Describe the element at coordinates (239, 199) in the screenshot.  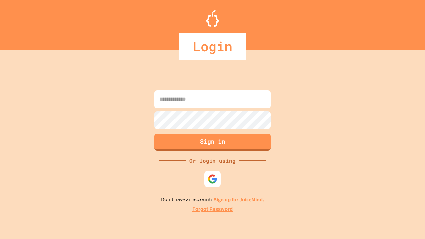
I see `a: Sign up for JuiceMind.` at that location.